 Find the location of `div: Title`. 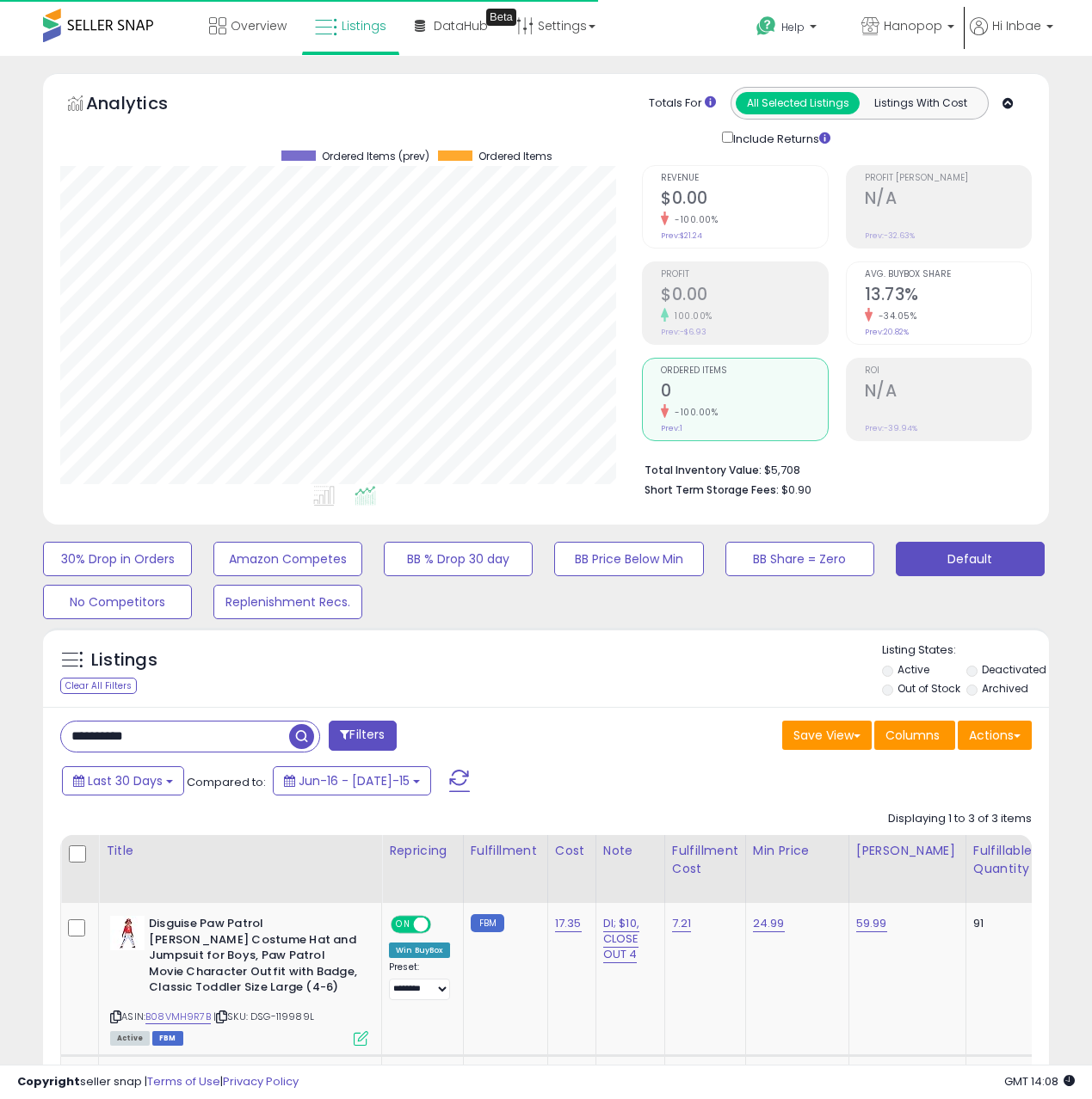

div: Title is located at coordinates (240, 851).